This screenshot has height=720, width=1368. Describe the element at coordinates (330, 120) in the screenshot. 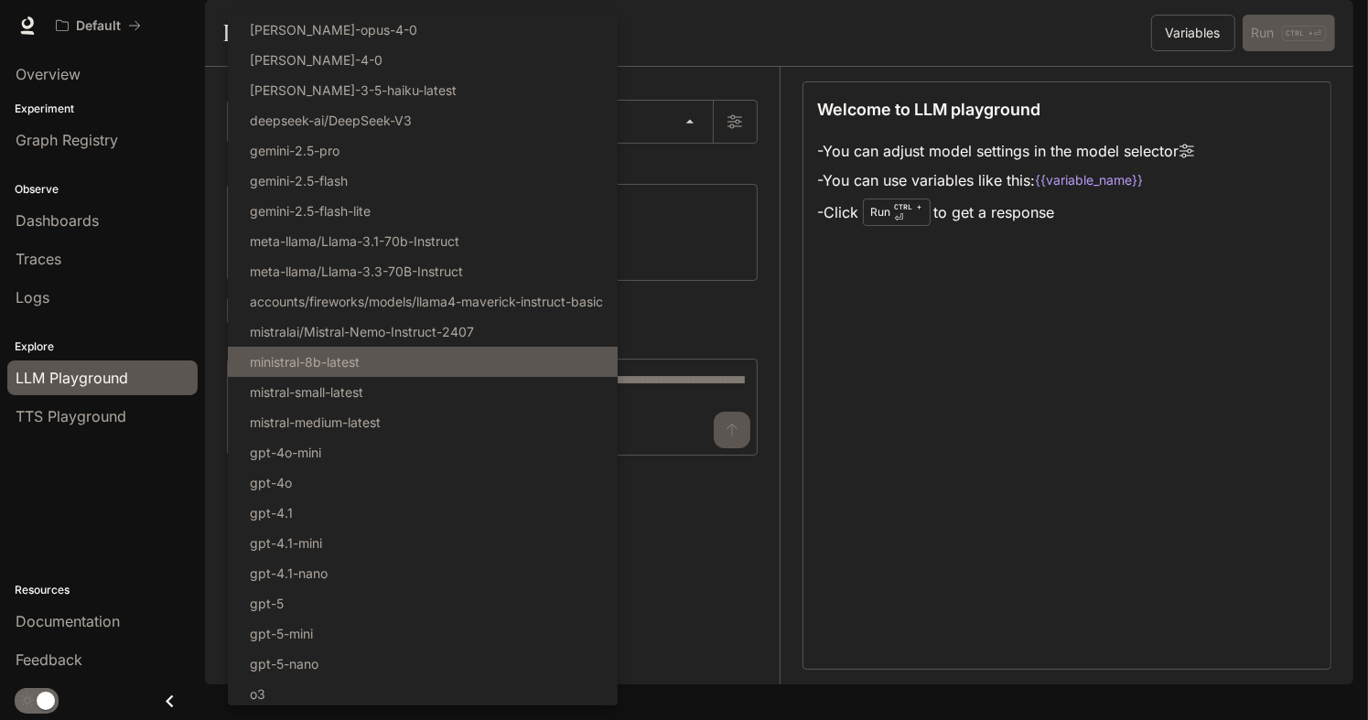

I see `p: deepseek-ai/DeepSeek-V3` at that location.